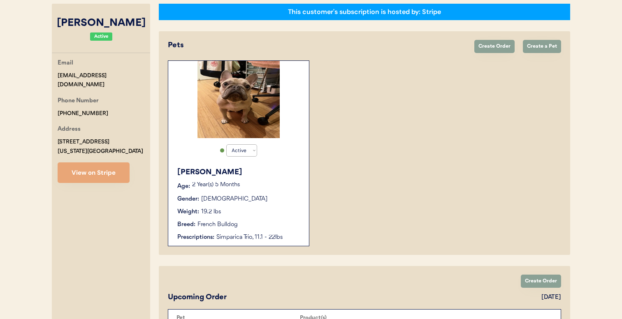 The width and height of the screenshot is (622, 319). What do you see at coordinates (218, 225) in the screenshot?
I see `div: French Bulldog` at bounding box center [218, 225].